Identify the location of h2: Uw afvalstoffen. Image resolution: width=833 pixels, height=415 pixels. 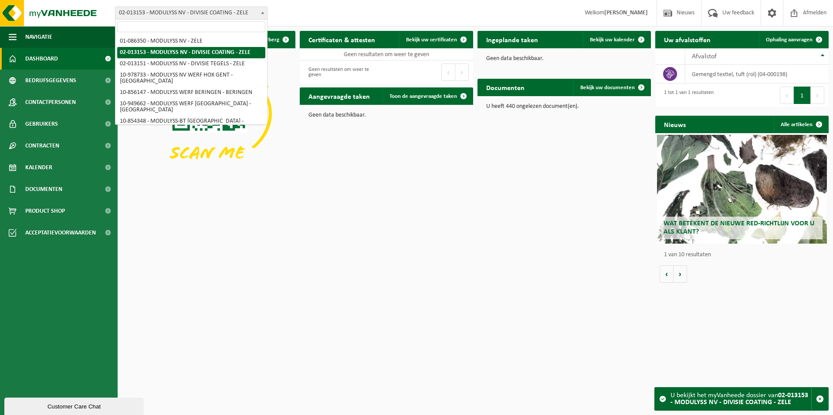
(687, 39).